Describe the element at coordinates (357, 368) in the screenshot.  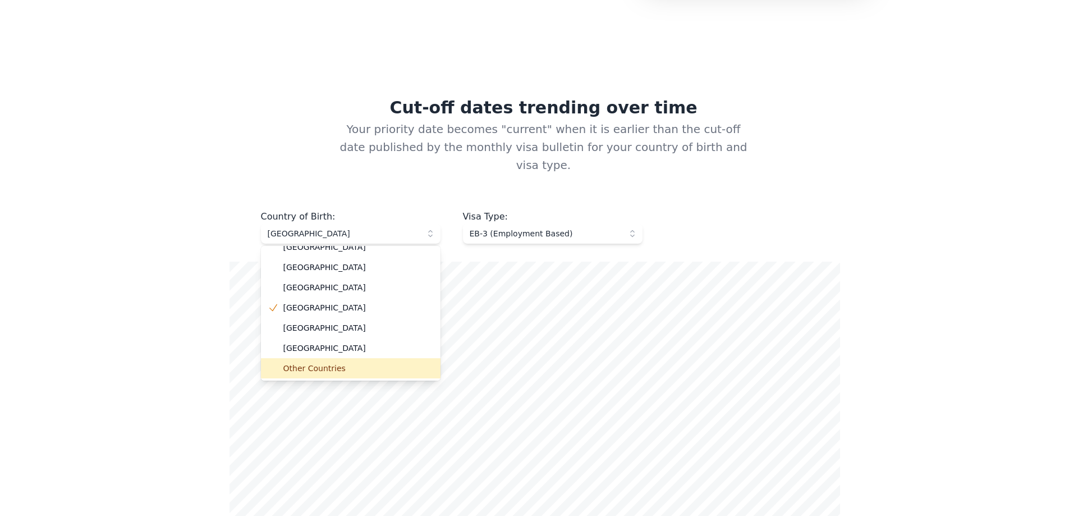
I see `span: Other Countries` at that location.